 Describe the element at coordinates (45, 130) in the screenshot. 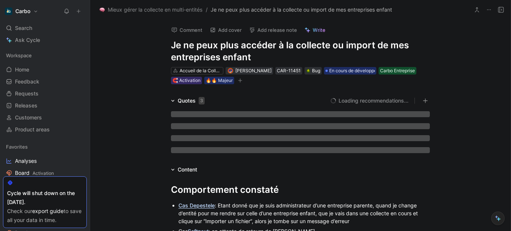

I see `a: Product areas` at that location.